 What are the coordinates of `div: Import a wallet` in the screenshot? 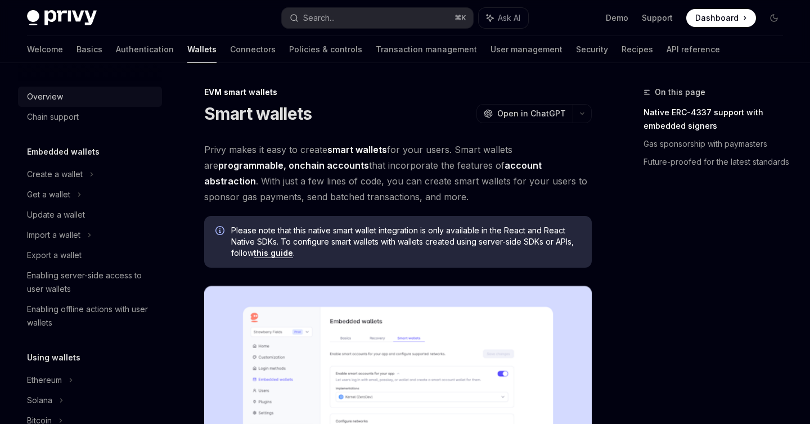 It's located at (53, 235).